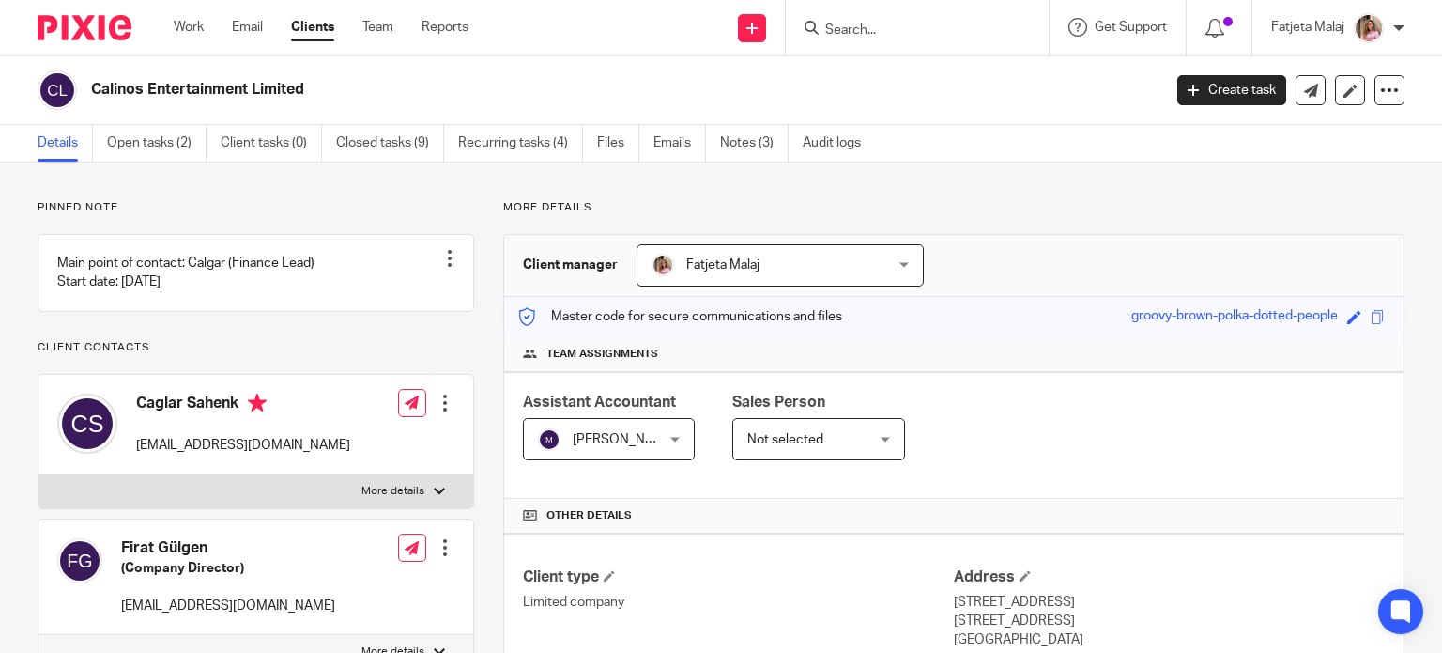 The width and height of the screenshot is (1442, 653). I want to click on a: Recurring tasks (4), so click(520, 143).